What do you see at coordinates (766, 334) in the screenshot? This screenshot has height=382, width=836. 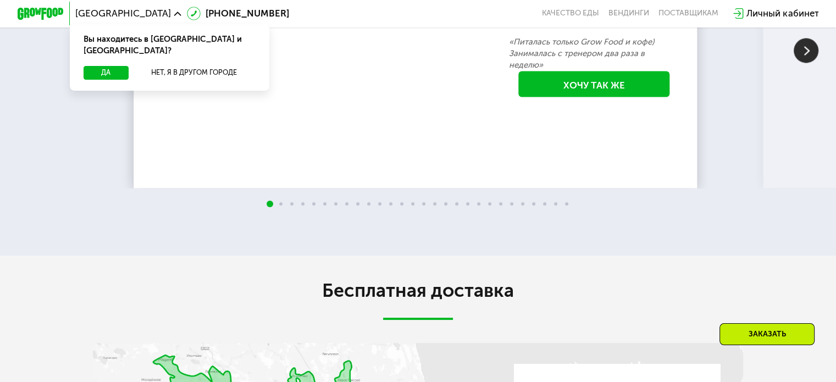 I see `div: Заказать` at bounding box center [766, 334].